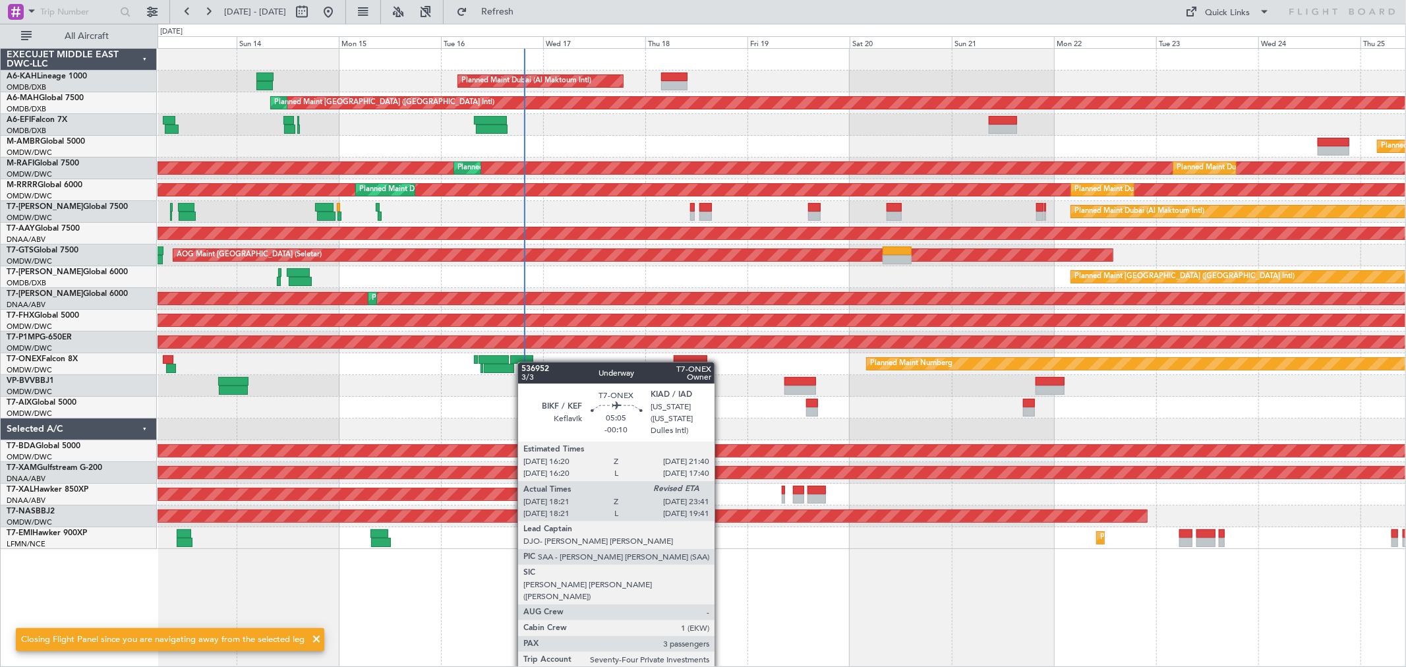 This screenshot has height=667, width=1406. I want to click on span: T7-ONEX, so click(24, 359).